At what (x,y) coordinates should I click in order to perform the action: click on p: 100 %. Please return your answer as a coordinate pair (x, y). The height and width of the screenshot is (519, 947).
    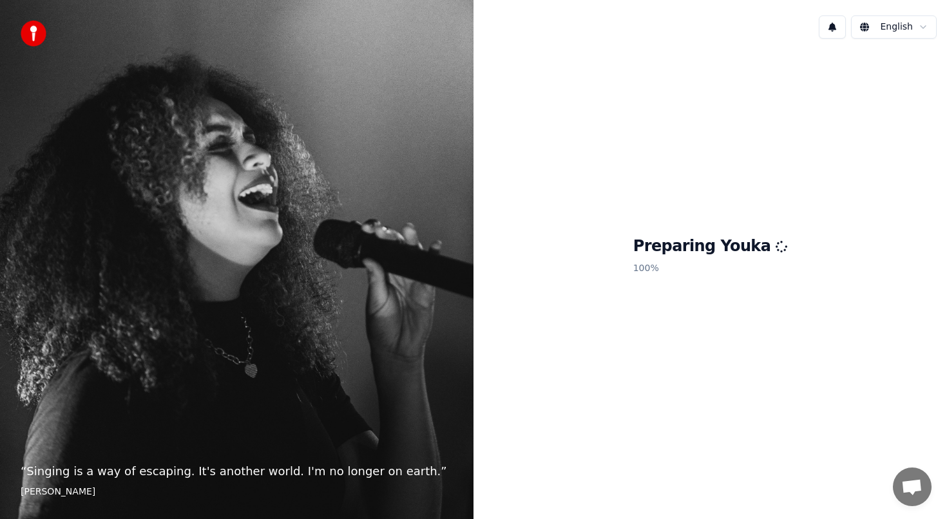
    Looking at the image, I should click on (711, 269).